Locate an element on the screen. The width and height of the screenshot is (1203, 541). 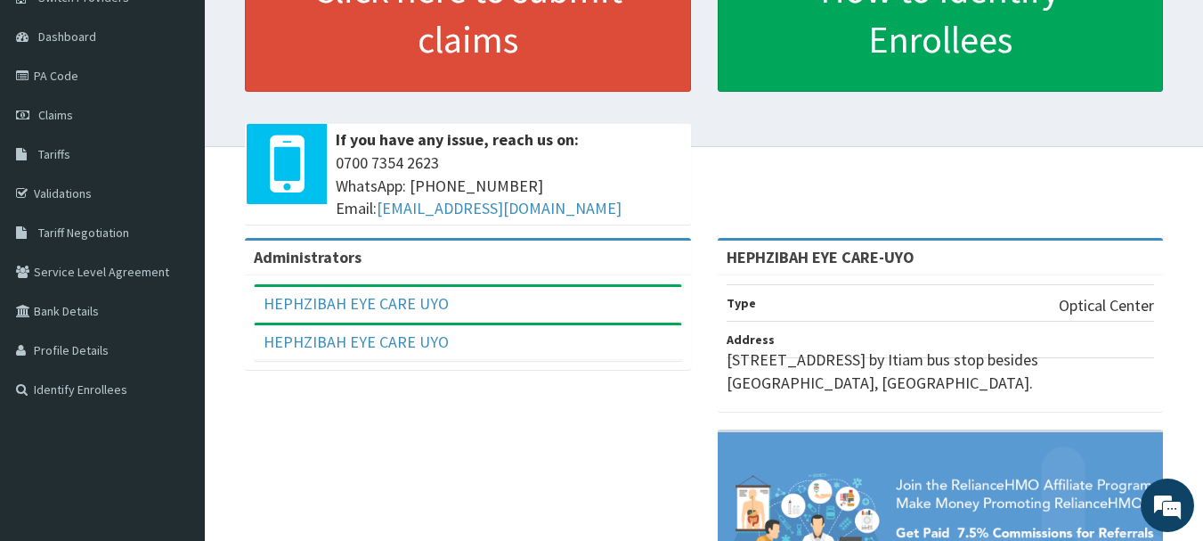
p: Optical Center is located at coordinates (1106, 305).